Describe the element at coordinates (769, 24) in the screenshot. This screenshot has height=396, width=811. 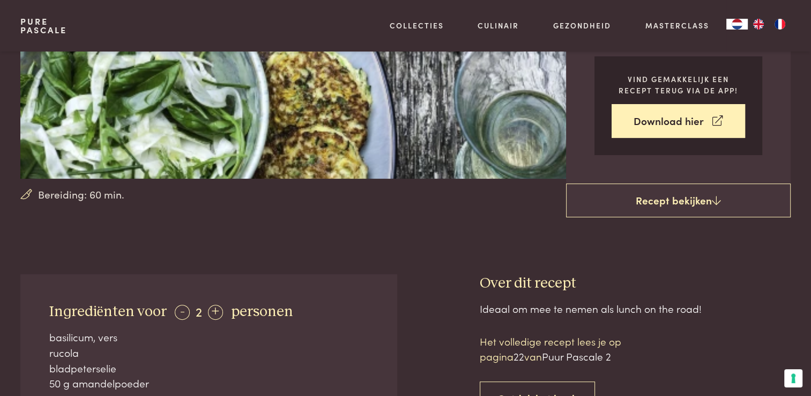
I see `ul: Language list` at that location.